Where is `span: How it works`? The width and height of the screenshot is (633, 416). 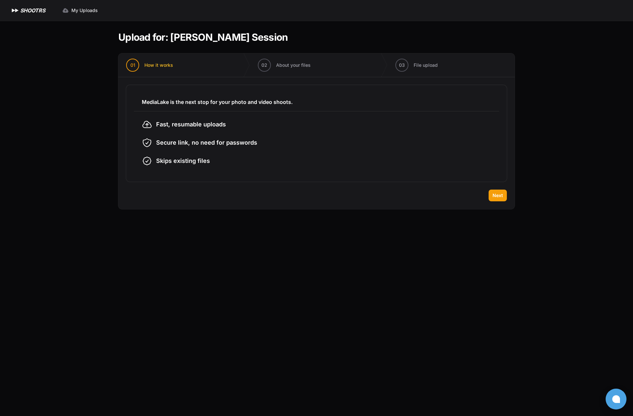 span: How it works is located at coordinates (159, 65).